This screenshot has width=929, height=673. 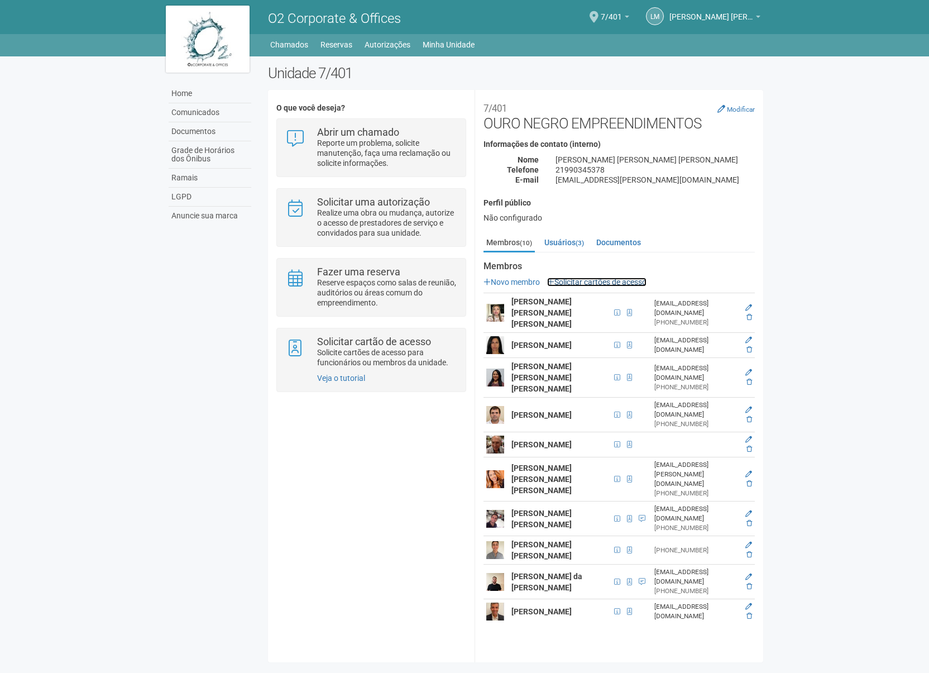 What do you see at coordinates (387, 153) in the screenshot?
I see `p: Reporte um problema, solicite manutenção, faça uma reclamação ou solicite informações.` at bounding box center [387, 153].